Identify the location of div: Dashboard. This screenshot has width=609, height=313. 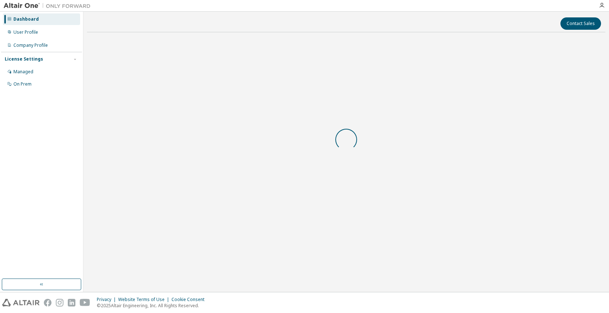
(26, 19).